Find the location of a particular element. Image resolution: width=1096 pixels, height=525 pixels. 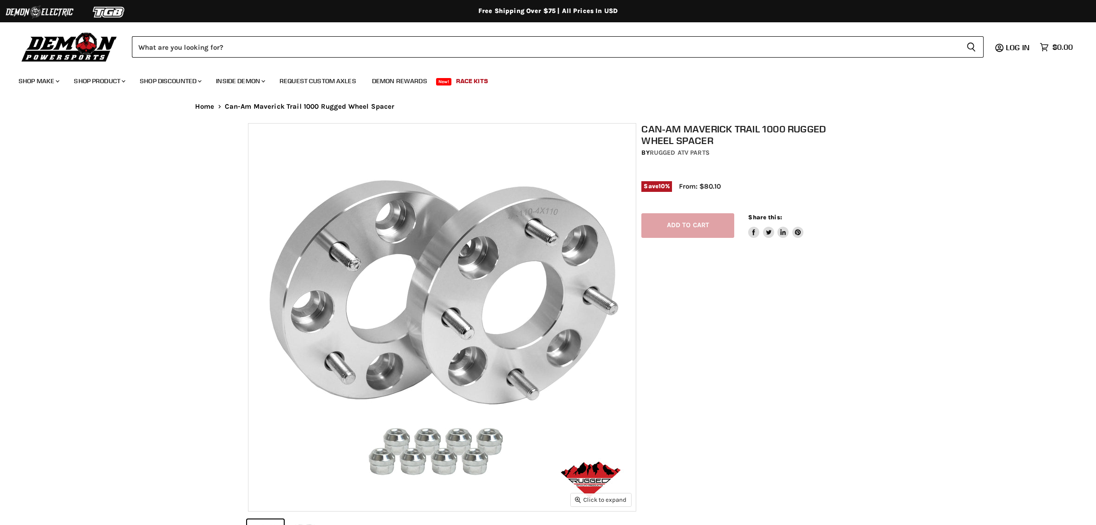

span: From: $80.10 is located at coordinates (700, 186).